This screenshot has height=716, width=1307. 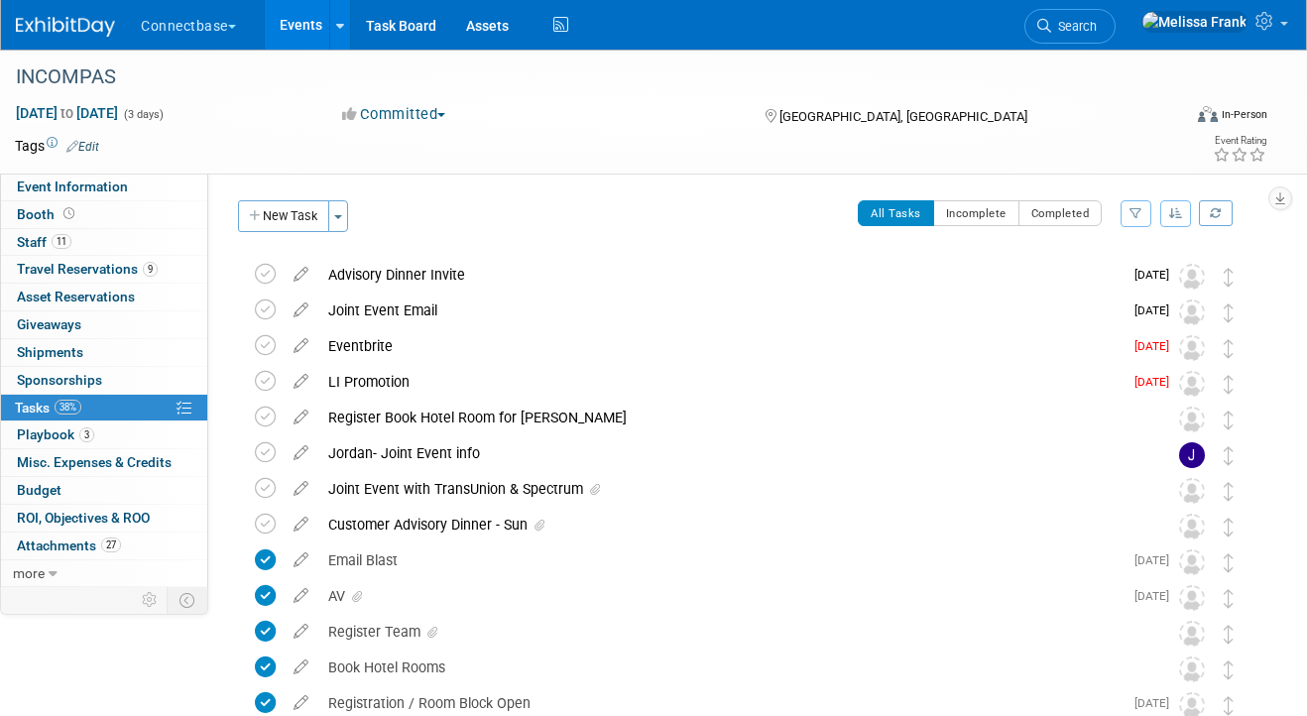 What do you see at coordinates (65, 27) in the screenshot?
I see `img: ExhibitDay` at bounding box center [65, 27].